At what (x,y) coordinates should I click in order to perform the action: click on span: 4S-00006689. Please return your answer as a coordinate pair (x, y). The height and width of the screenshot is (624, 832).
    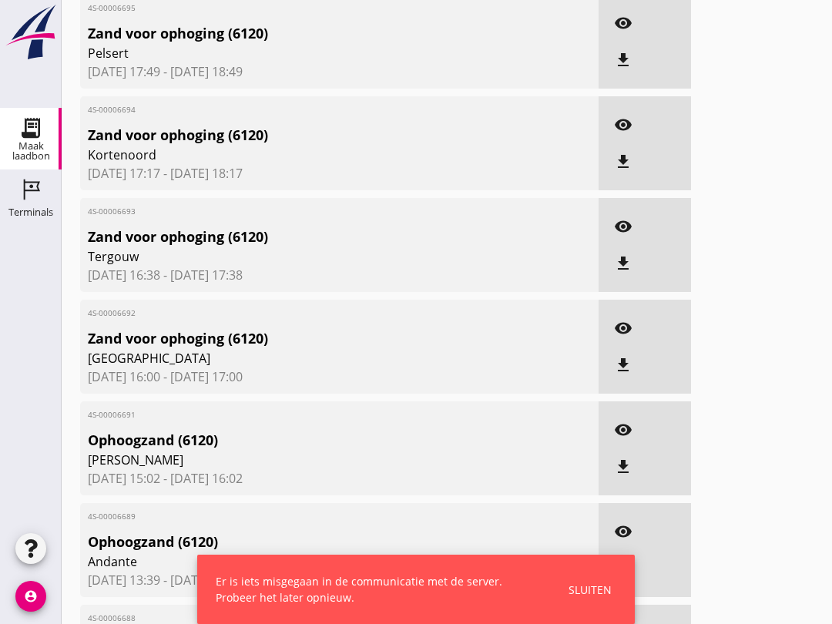
    Looking at the image, I should click on (297, 516).